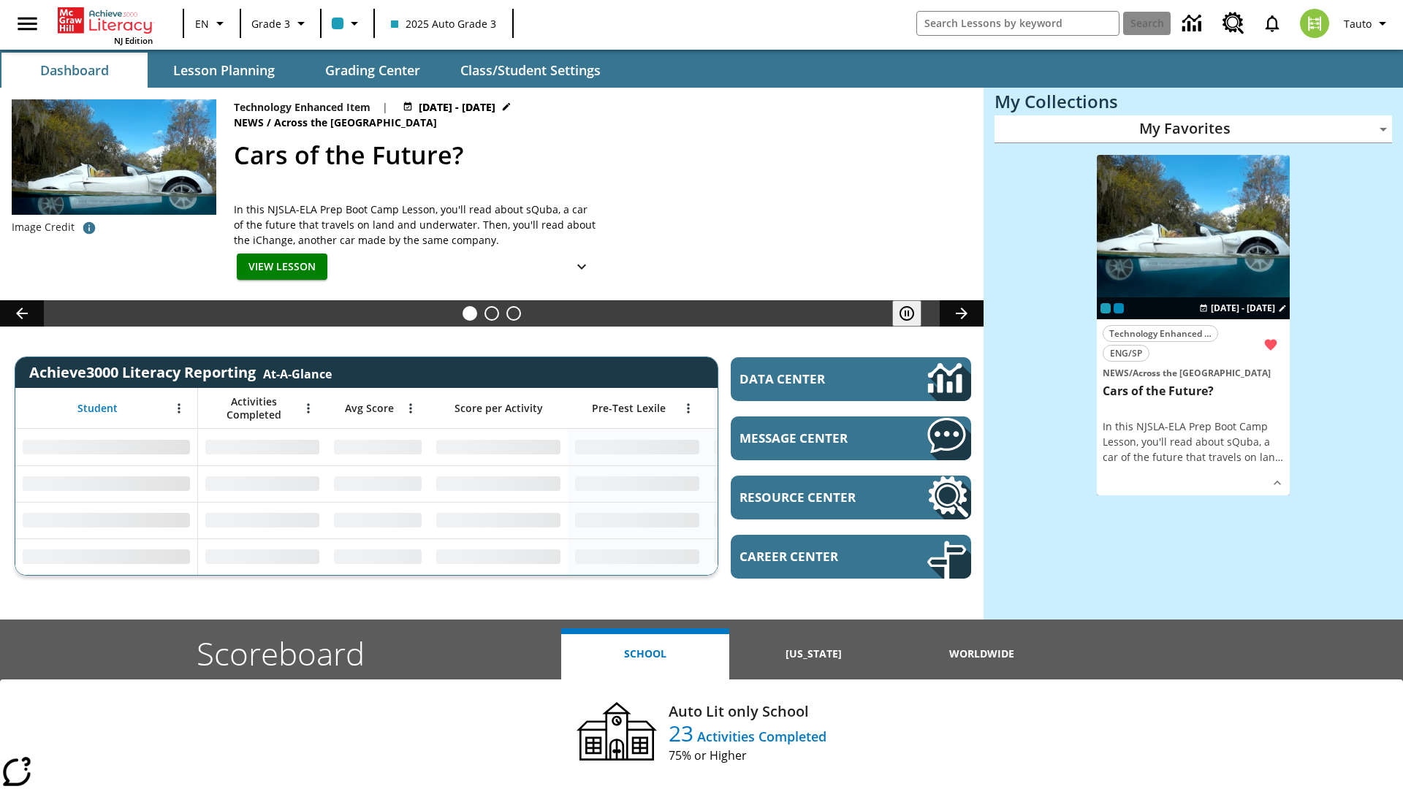 The image size is (1403, 789). What do you see at coordinates (498, 409) in the screenshot?
I see `span: Score per Activity` at bounding box center [498, 409].